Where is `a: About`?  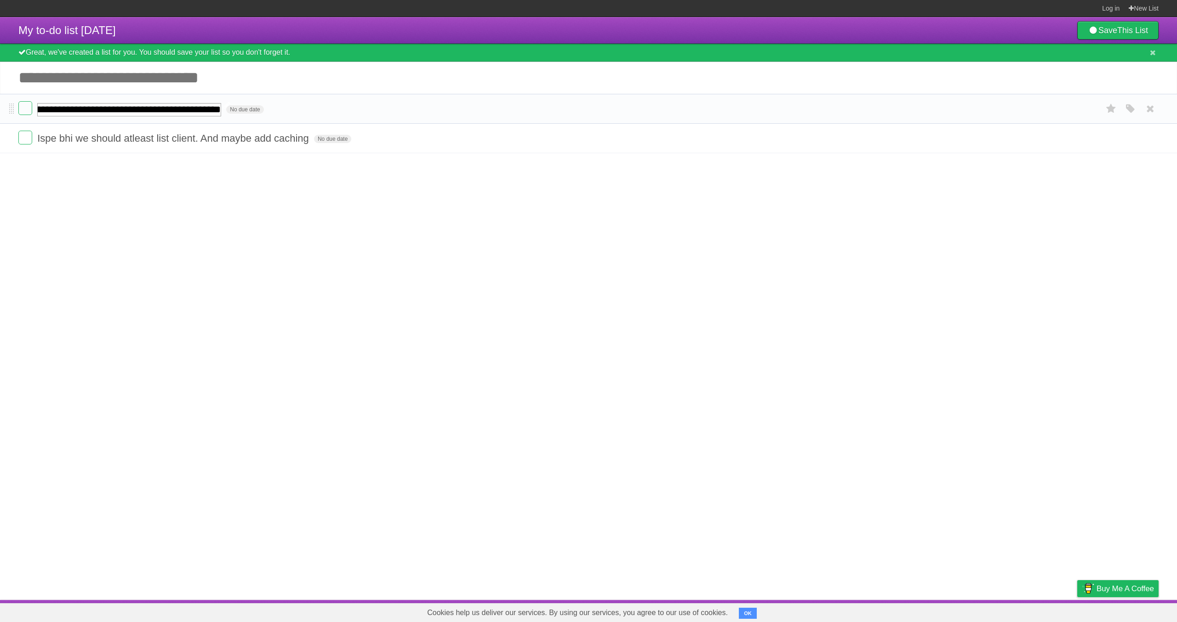
a: About is located at coordinates (965, 611).